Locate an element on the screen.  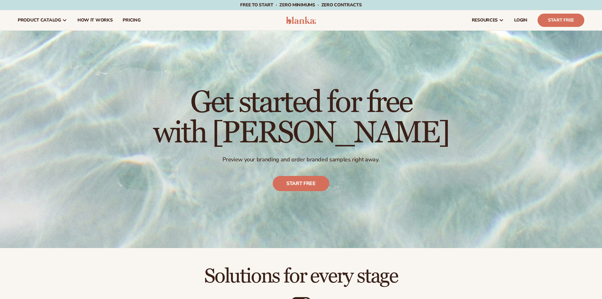
a: Start free is located at coordinates (301, 183).